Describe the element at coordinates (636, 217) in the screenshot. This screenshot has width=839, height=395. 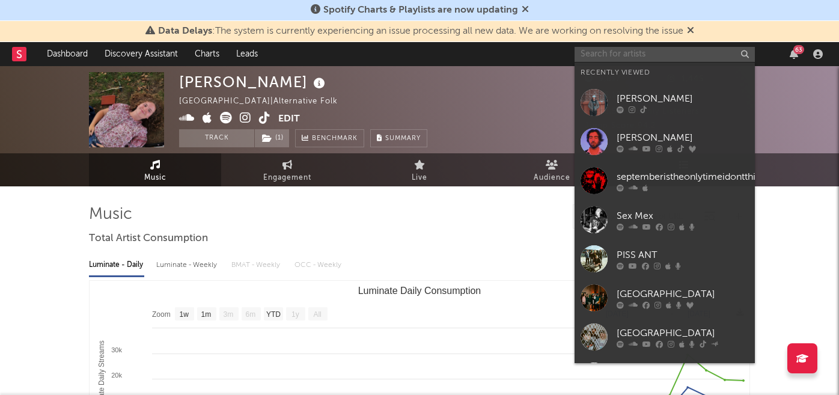
I see `input: Search by song name or URL` at that location.